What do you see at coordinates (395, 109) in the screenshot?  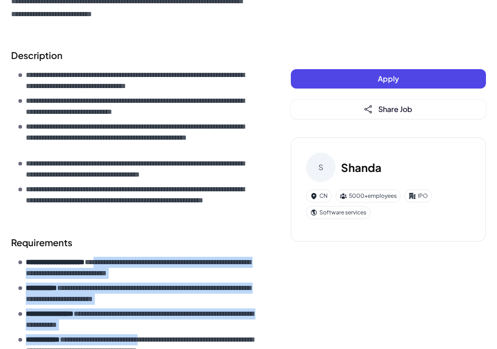 I see `span: Share Job` at bounding box center [395, 109].